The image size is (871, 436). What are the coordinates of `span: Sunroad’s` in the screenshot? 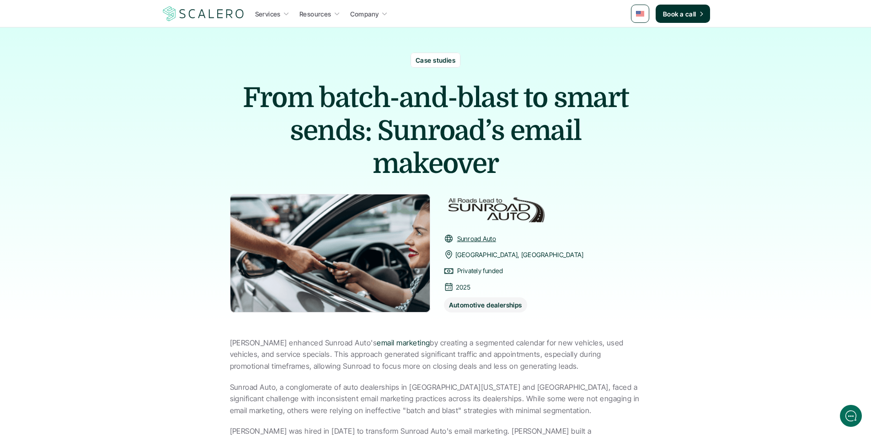 It's located at (441, 131).